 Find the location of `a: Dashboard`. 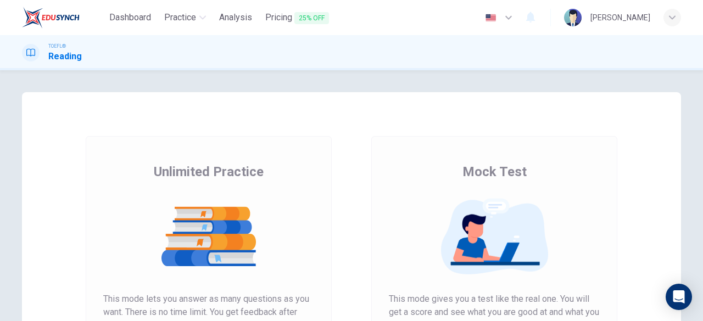

a: Dashboard is located at coordinates (130, 18).